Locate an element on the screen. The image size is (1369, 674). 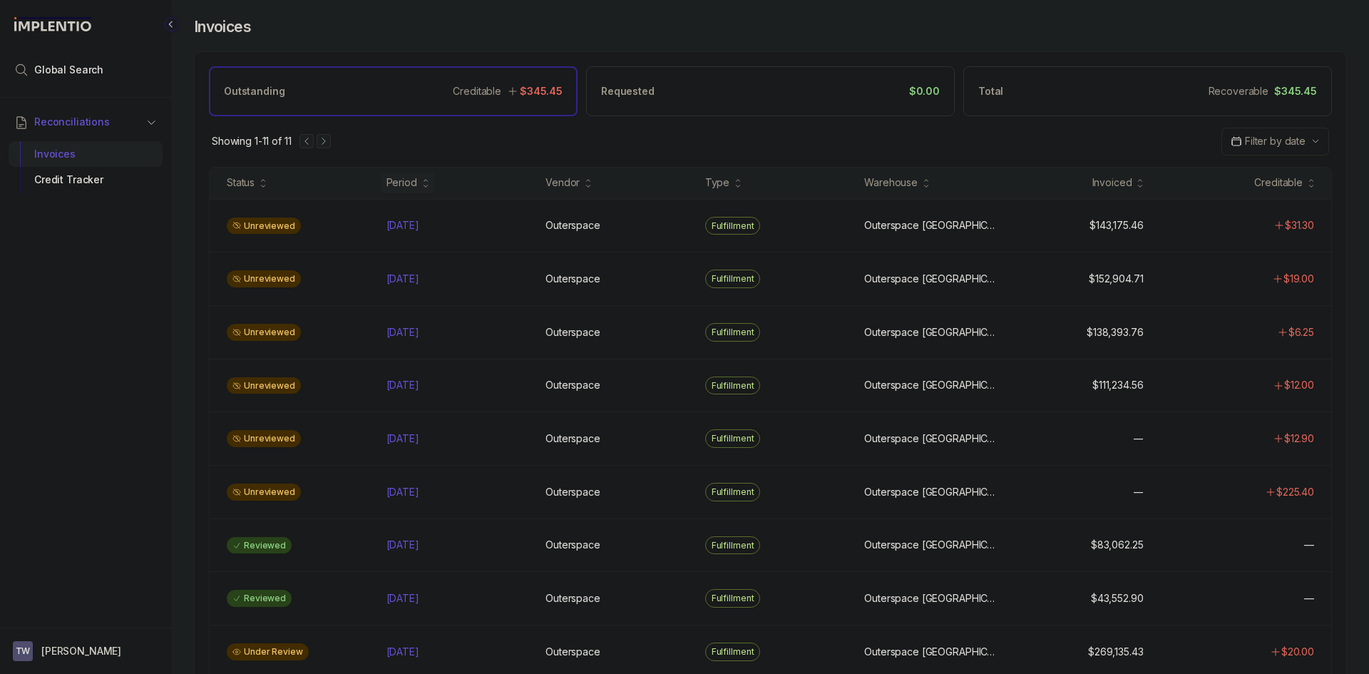
p: $269,135.43 is located at coordinates (1115, 652).